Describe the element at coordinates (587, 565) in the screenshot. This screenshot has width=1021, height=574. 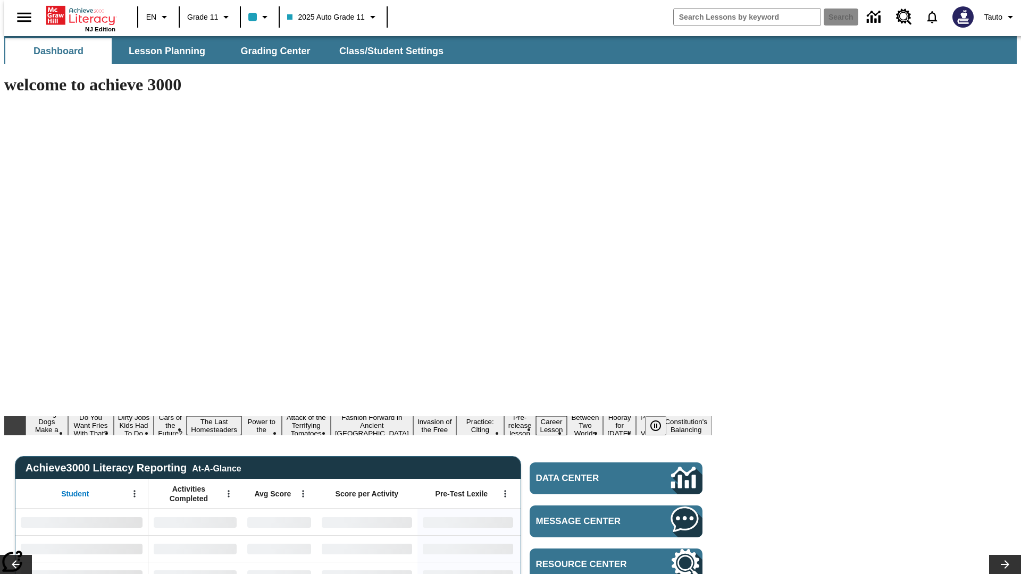
I see `span: Resource Center` at that location.